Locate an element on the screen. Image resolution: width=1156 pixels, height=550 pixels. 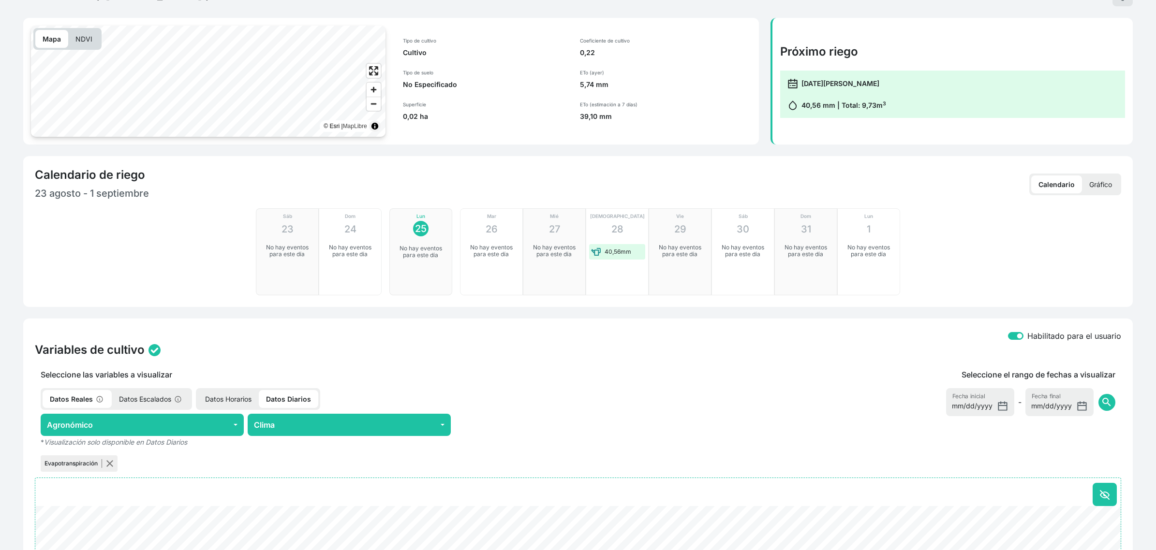
p: Mar is located at coordinates (491, 216).